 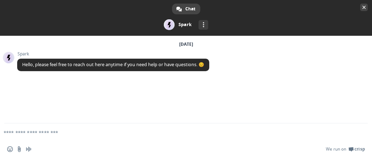 I want to click on a: We run onCrisp, so click(x=345, y=149).